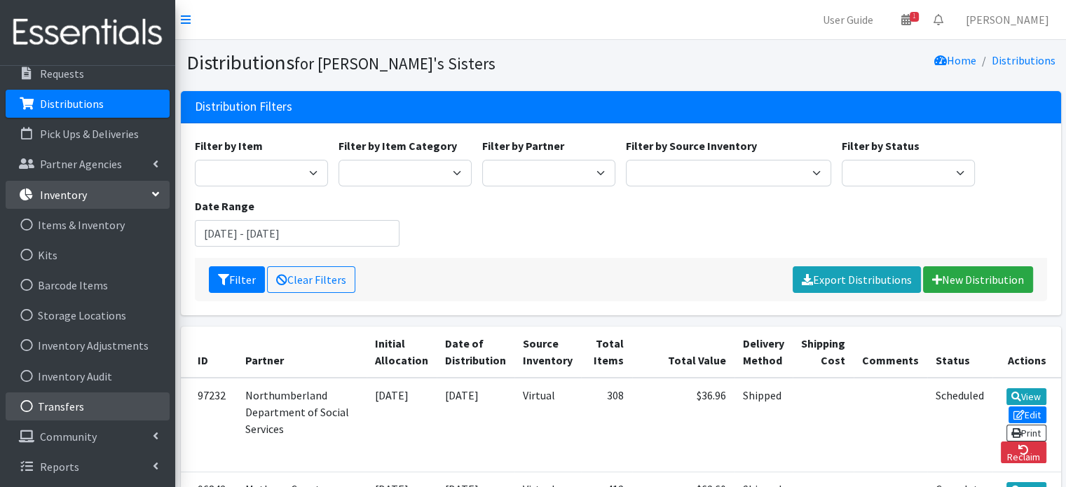  What do you see at coordinates (475, 352) in the screenshot?
I see `th: Date of Distribution` at bounding box center [475, 352].